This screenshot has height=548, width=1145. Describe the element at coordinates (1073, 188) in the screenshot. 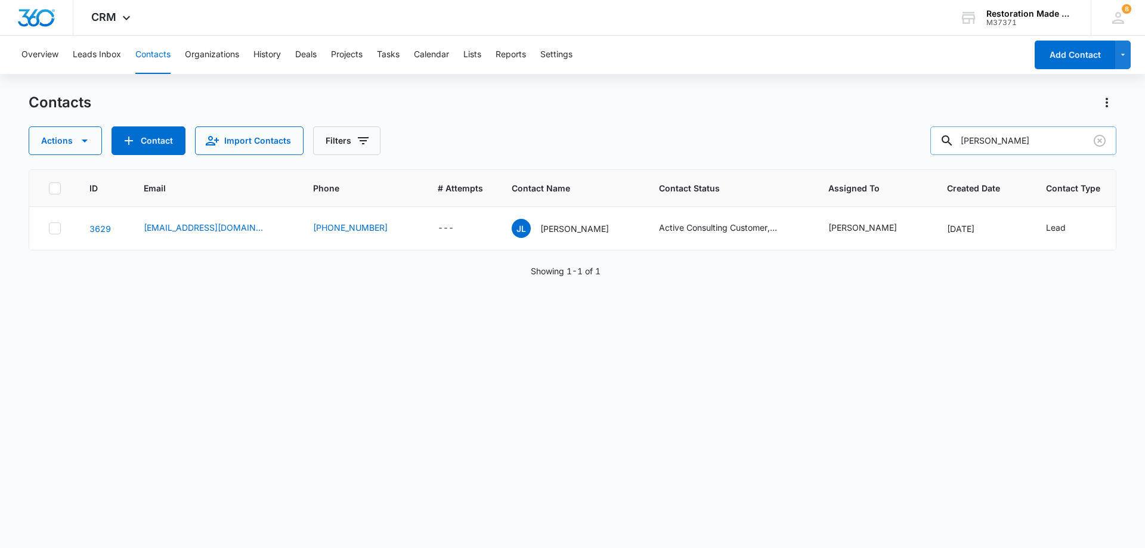

I see `span: Contact Type` at that location.